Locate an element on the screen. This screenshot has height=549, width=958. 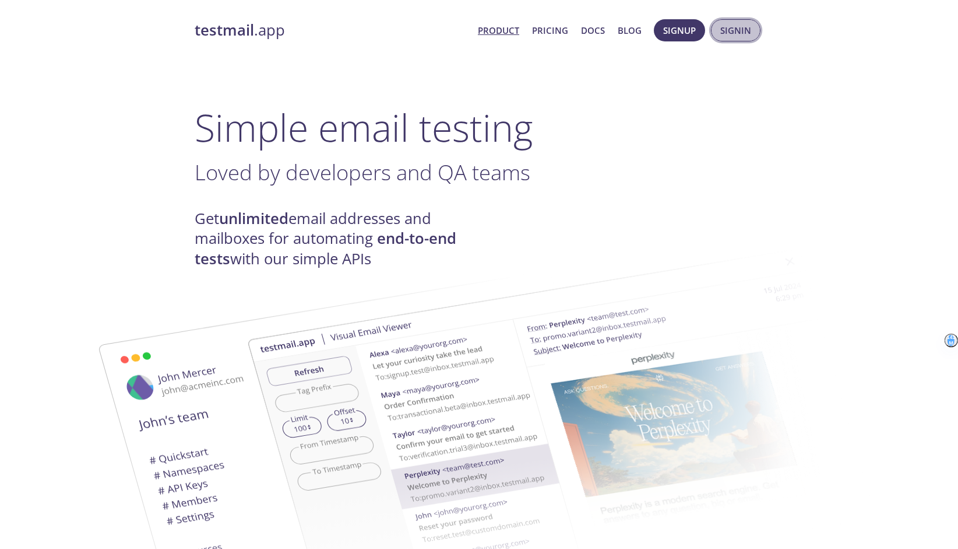
span: Loved by developers and QA teams is located at coordinates (363, 172).